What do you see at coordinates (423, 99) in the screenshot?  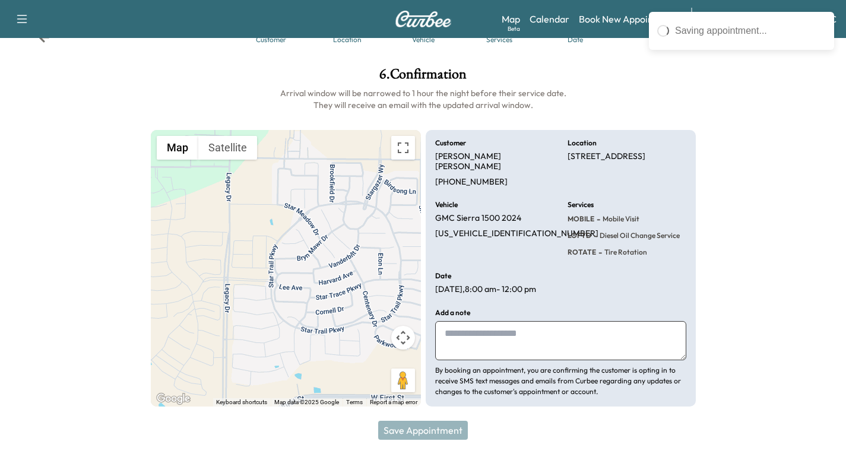 I see `h6: Arrival window will be narrowed to 1 hour the night before their service date. They will receive ...` at bounding box center [423, 99].